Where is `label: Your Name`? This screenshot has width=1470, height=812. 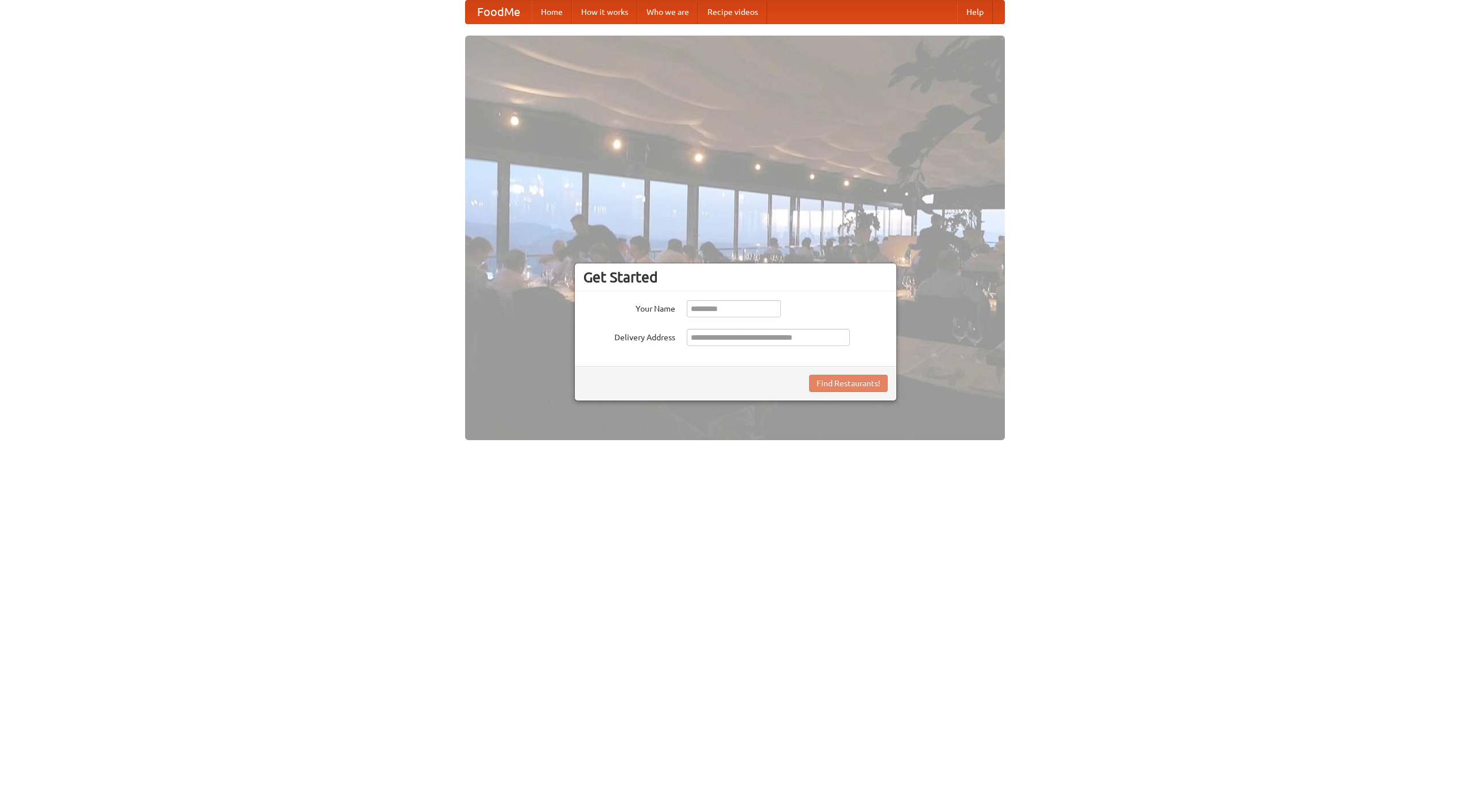
label: Your Name is located at coordinates (629, 307).